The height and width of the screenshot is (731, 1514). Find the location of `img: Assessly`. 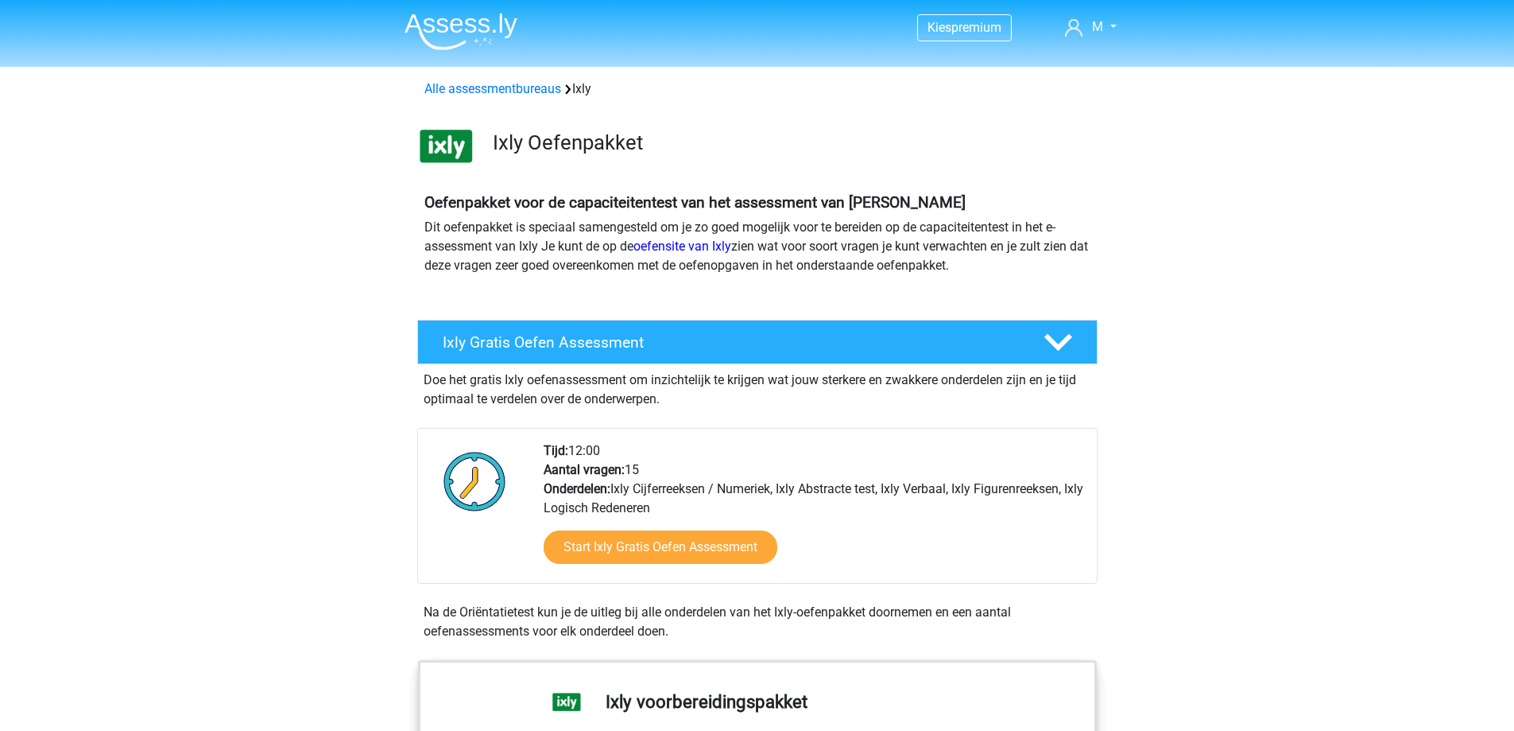

img: Assessly is located at coordinates (461, 31).